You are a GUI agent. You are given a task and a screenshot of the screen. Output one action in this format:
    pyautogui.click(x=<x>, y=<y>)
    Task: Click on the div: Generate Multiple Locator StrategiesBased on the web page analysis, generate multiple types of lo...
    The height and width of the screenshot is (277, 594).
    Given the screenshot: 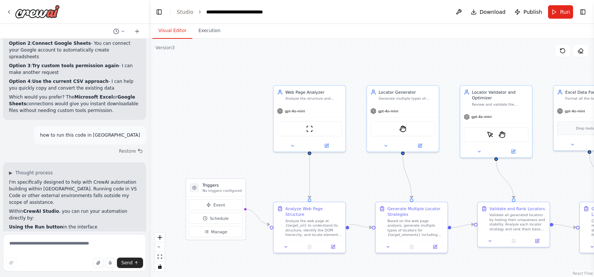 What is the action you would take?
    pyautogui.click(x=411, y=227)
    